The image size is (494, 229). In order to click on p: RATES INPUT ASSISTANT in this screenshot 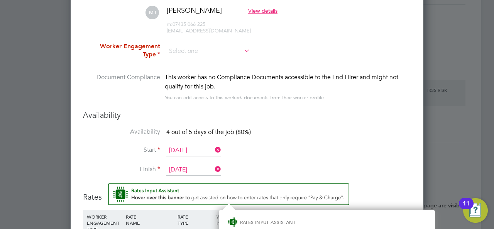, I will do `click(288, 222)`.